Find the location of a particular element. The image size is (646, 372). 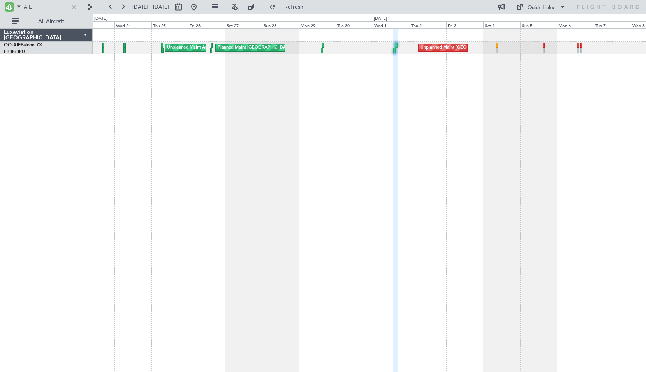

div: Sun 28 is located at coordinates (280, 25).